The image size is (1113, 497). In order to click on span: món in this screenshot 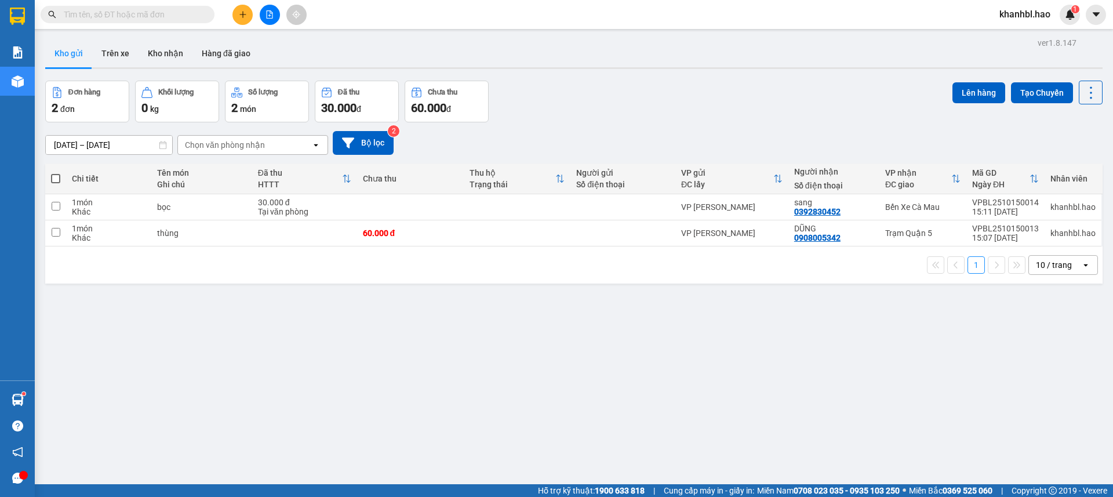, I will do `click(248, 109)`.